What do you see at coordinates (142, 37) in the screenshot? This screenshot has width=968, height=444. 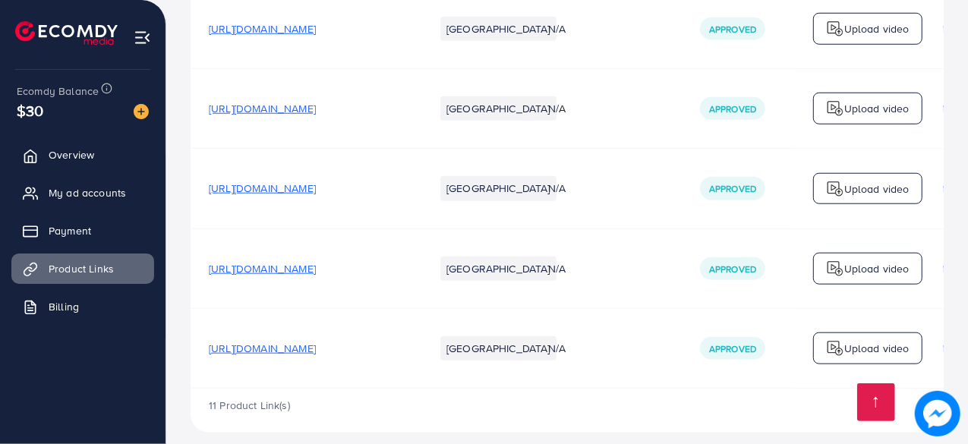 I see `img: menu` at bounding box center [142, 37].